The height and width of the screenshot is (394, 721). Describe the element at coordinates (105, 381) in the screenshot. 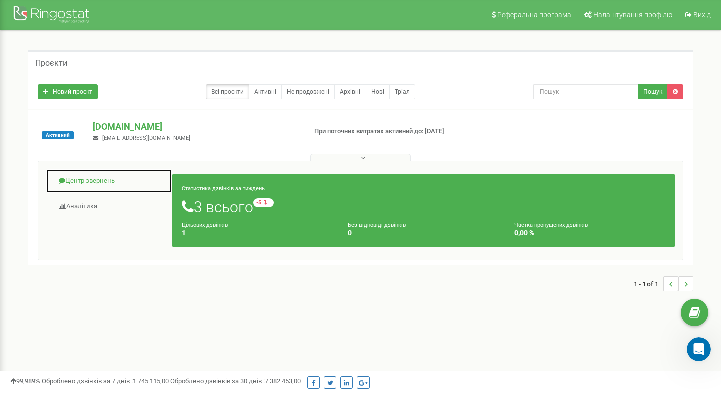

I see `span: Оброблено дзвінків за 7 днів :` at that location.